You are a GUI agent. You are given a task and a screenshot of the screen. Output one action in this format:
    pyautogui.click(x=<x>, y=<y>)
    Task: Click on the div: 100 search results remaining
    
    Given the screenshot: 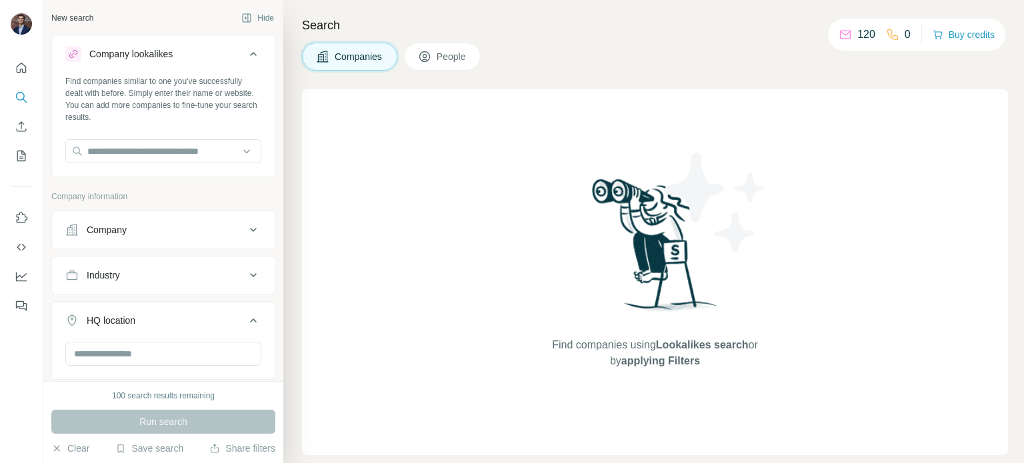 What is the action you would take?
    pyautogui.click(x=163, y=396)
    